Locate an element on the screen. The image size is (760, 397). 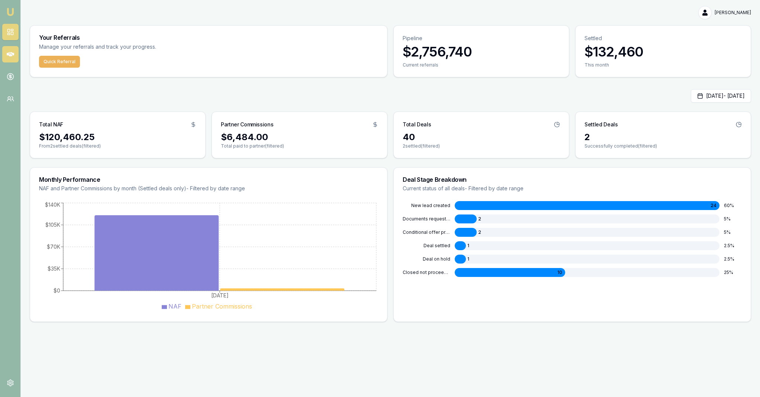
h3: Total NAF is located at coordinates (51, 125).